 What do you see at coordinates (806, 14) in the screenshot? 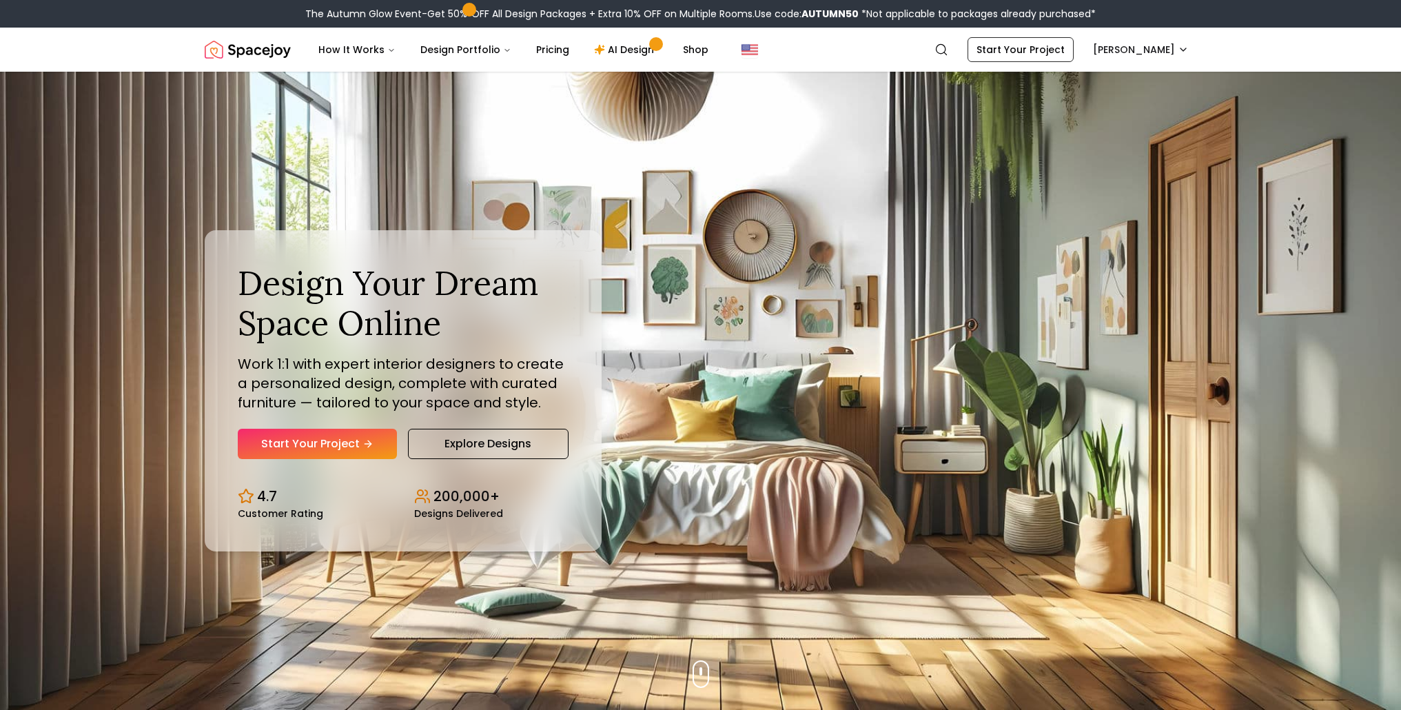
I see `span: Use code:` at bounding box center [806, 14].